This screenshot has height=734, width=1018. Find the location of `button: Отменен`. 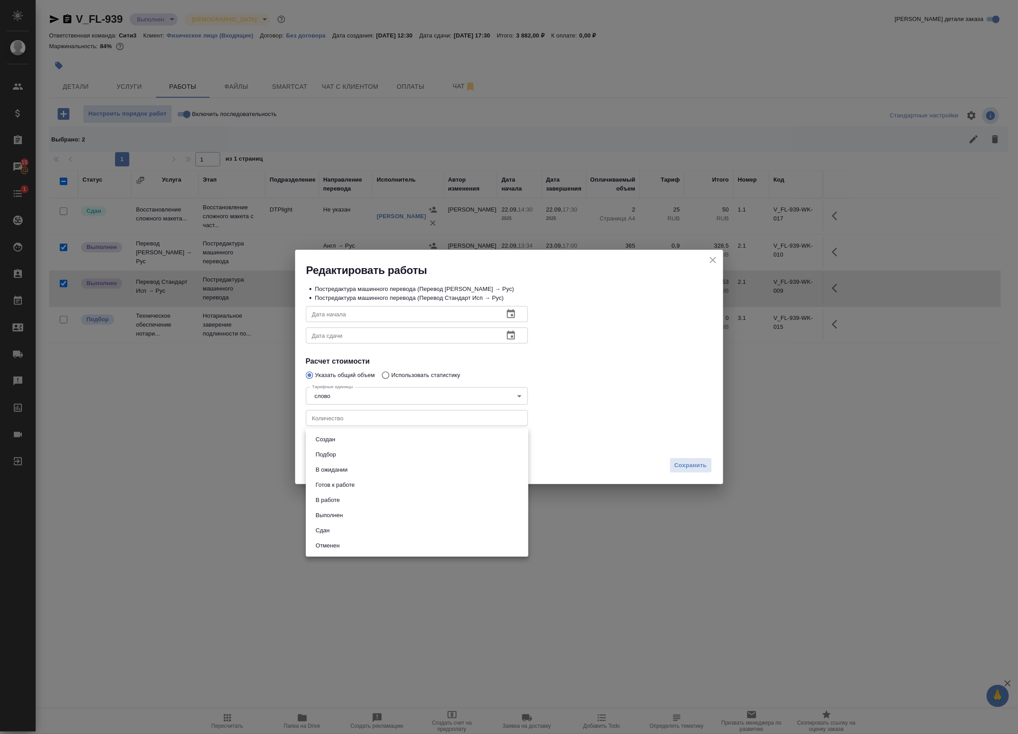

button: Отменен is located at coordinates (328, 545).